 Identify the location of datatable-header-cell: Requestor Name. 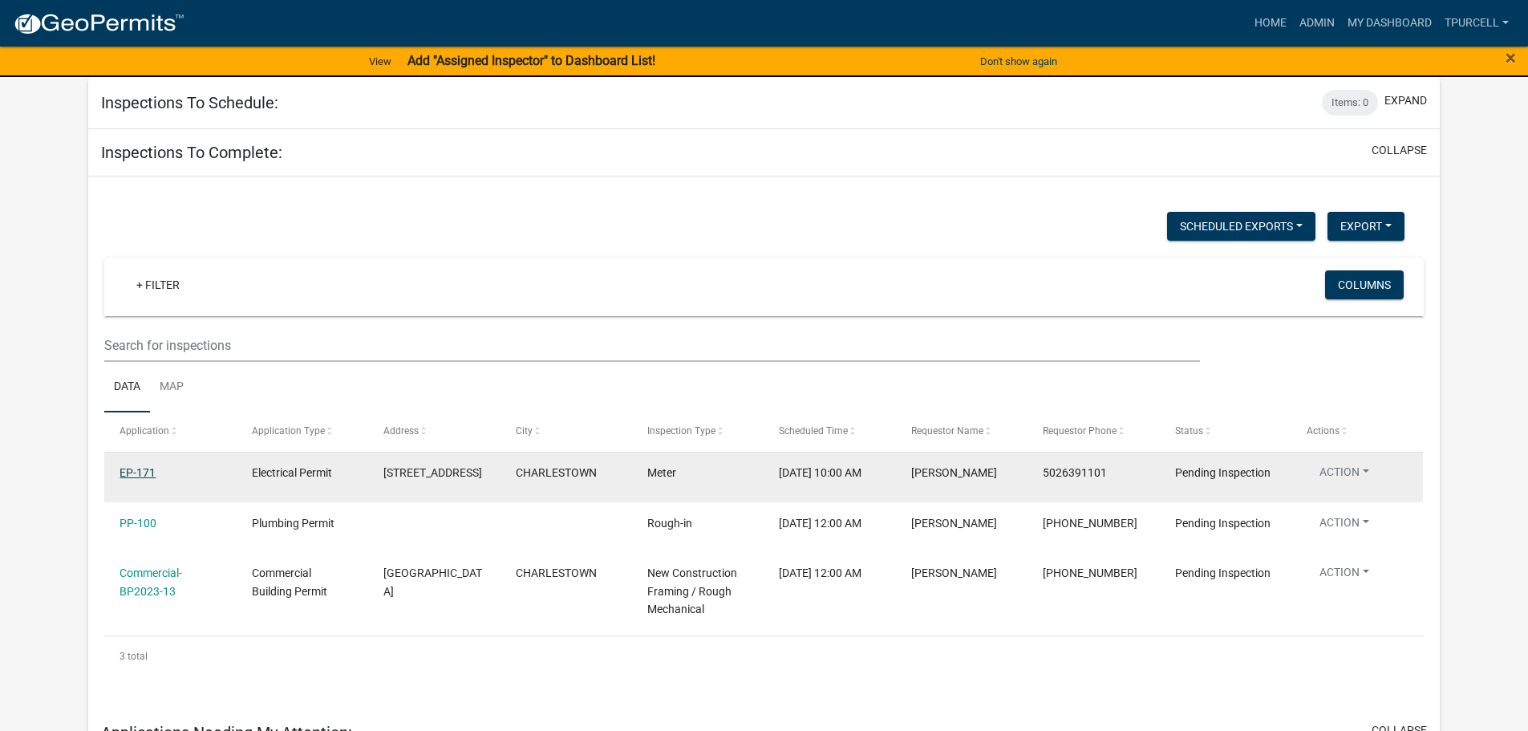
(962, 432).